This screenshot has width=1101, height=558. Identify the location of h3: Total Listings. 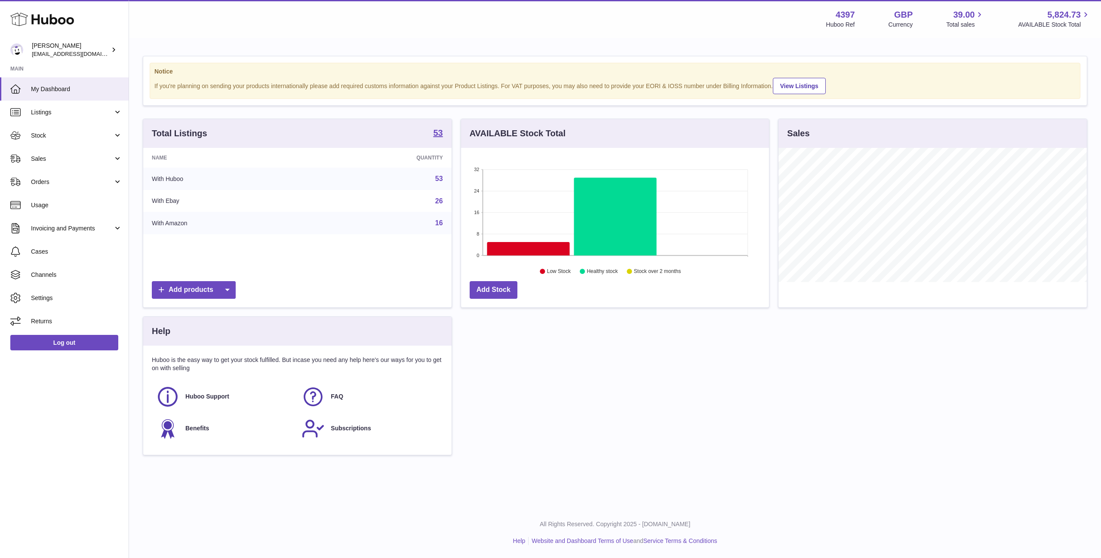
(179, 133).